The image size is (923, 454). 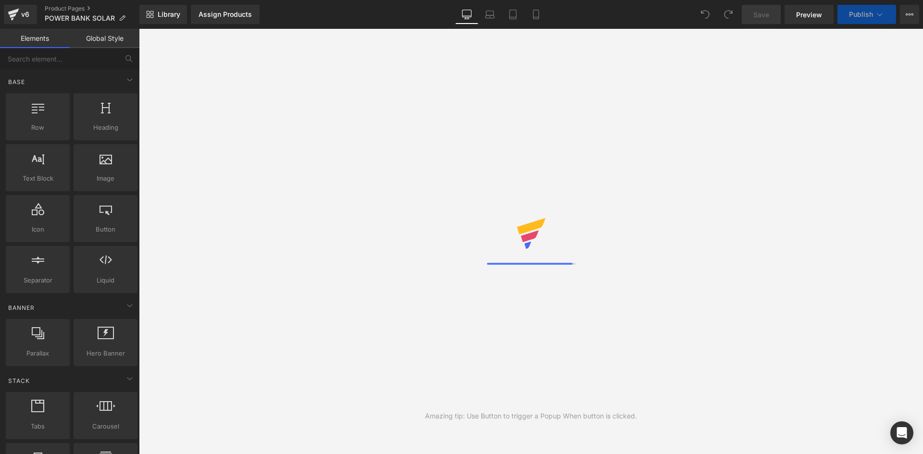 What do you see at coordinates (105, 127) in the screenshot?
I see `span: Heading` at bounding box center [105, 127].